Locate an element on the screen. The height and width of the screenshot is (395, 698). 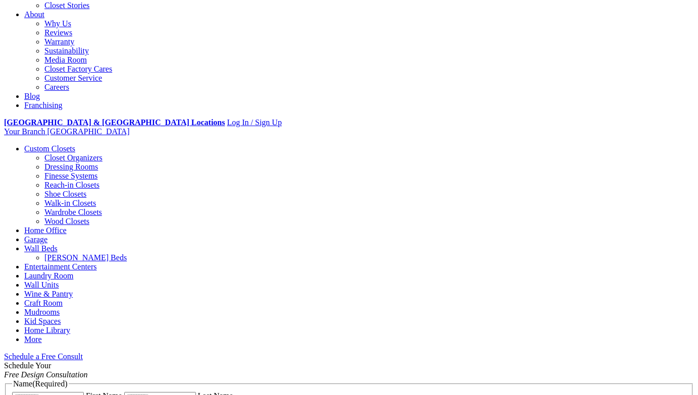
a: Wardrobe Closets is located at coordinates (73, 212).